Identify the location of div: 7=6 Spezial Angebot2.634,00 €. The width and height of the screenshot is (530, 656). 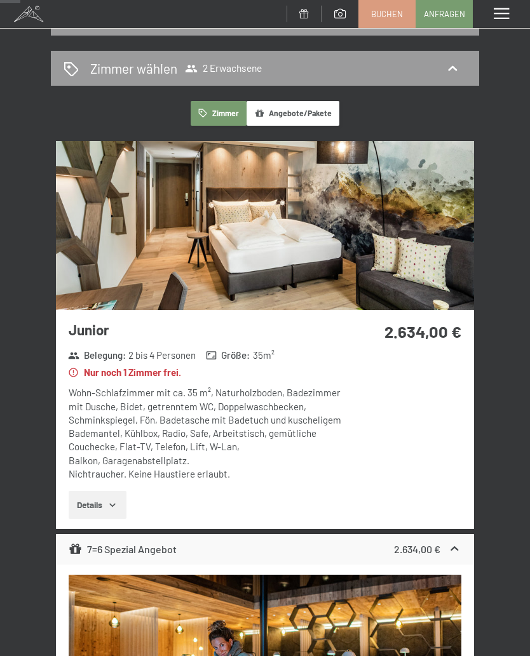
(265, 550).